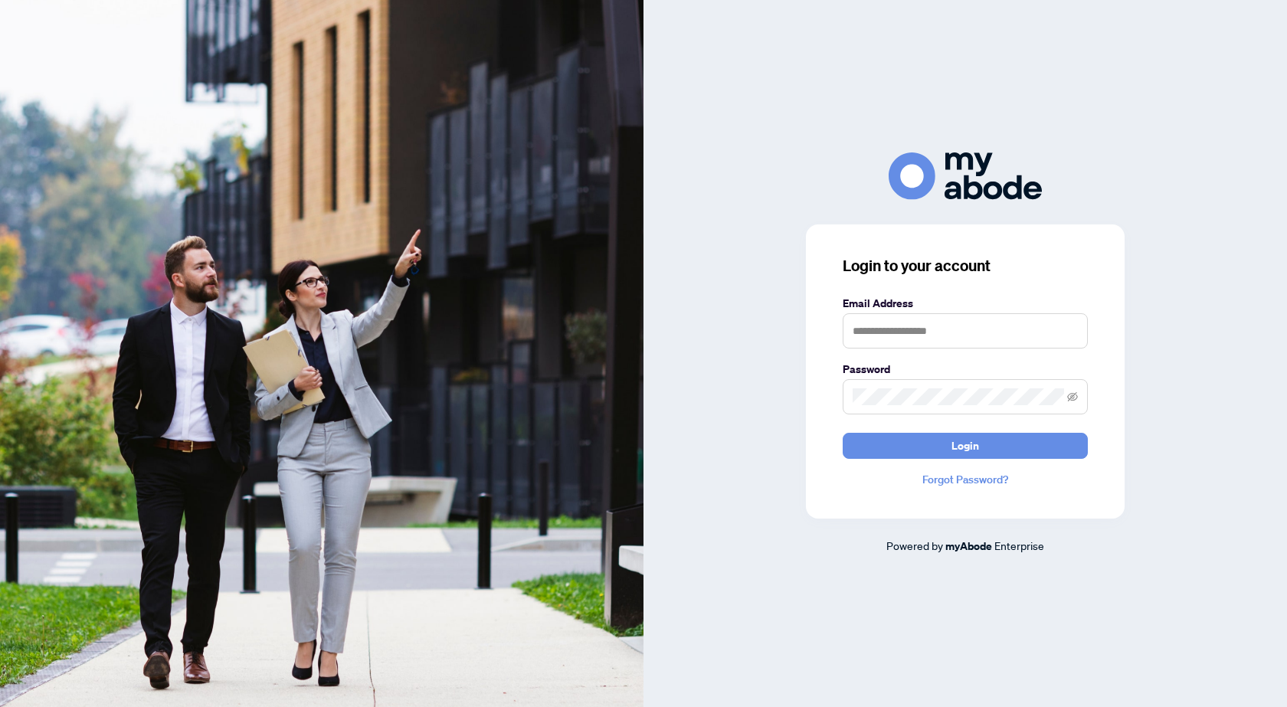 The height and width of the screenshot is (707, 1287). I want to click on a: Forgot Password?, so click(965, 480).